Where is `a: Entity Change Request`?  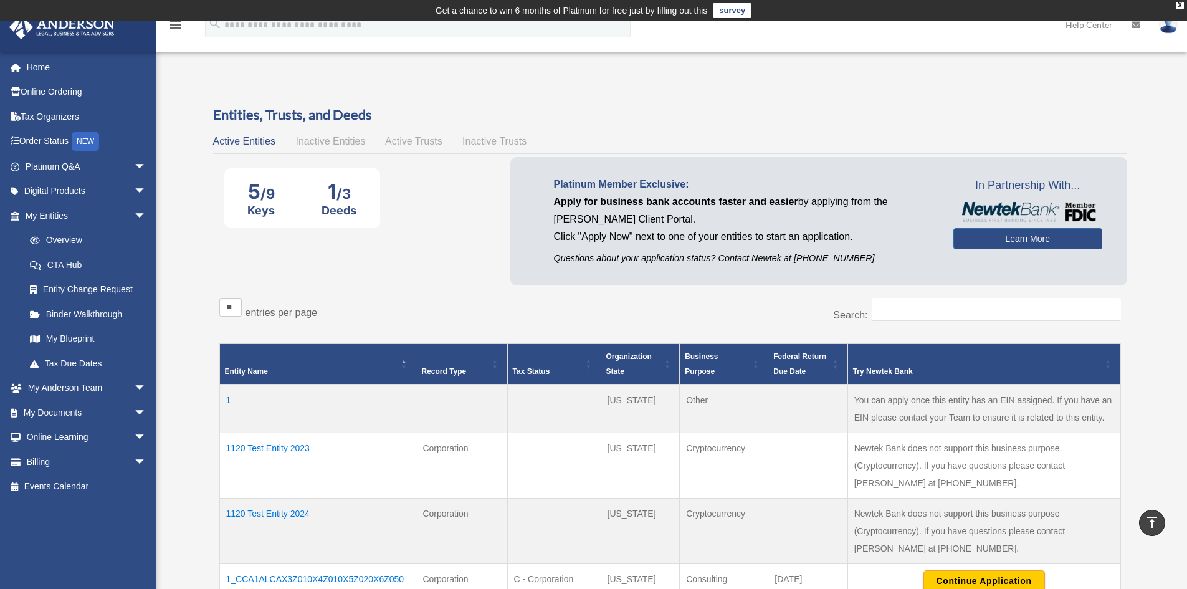
a: Entity Change Request is located at coordinates (88, 290).